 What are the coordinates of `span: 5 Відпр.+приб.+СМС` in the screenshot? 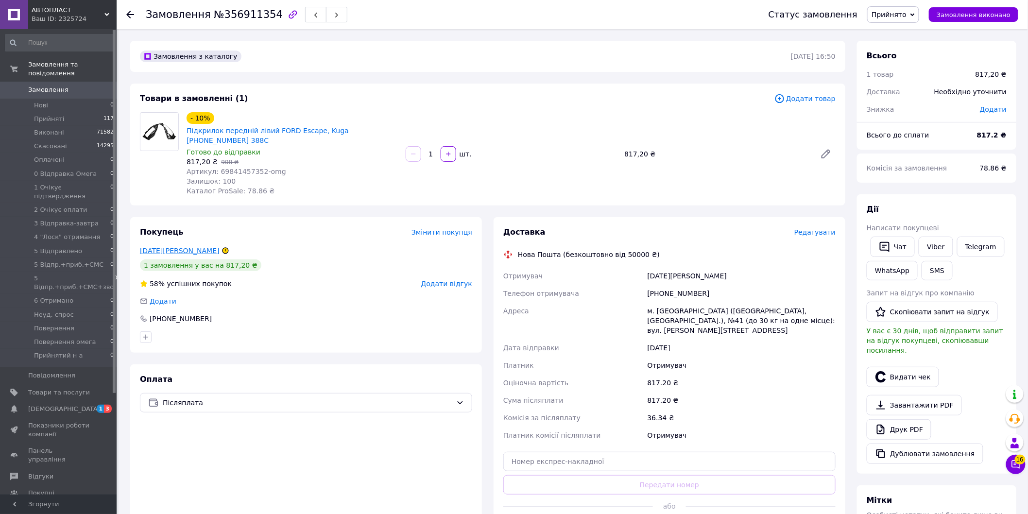 It's located at (69, 265).